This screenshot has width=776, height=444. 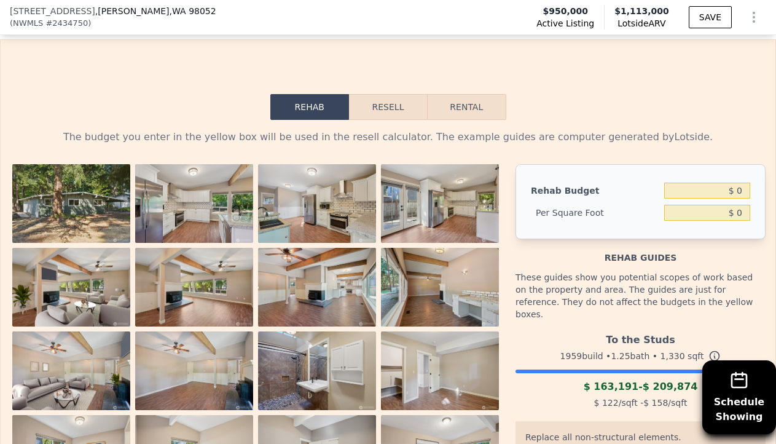 I want to click on span: NWMLS, so click(x=28, y=23).